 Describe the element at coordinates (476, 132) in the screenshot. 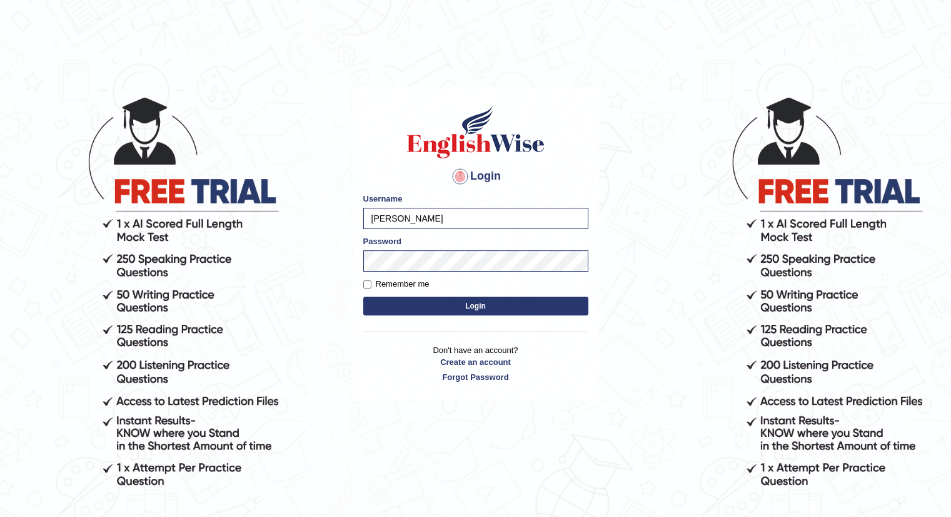

I see `img: Logo of English Wise sign in for intelligent practice with AI` at that location.